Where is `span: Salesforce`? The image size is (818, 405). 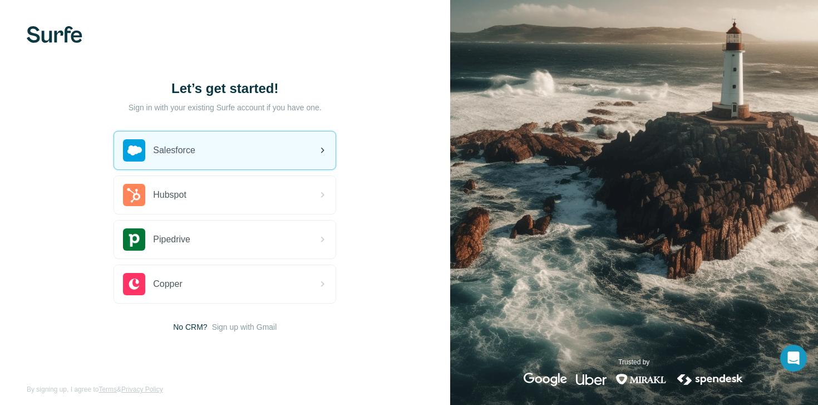 span: Salesforce is located at coordinates (174, 150).